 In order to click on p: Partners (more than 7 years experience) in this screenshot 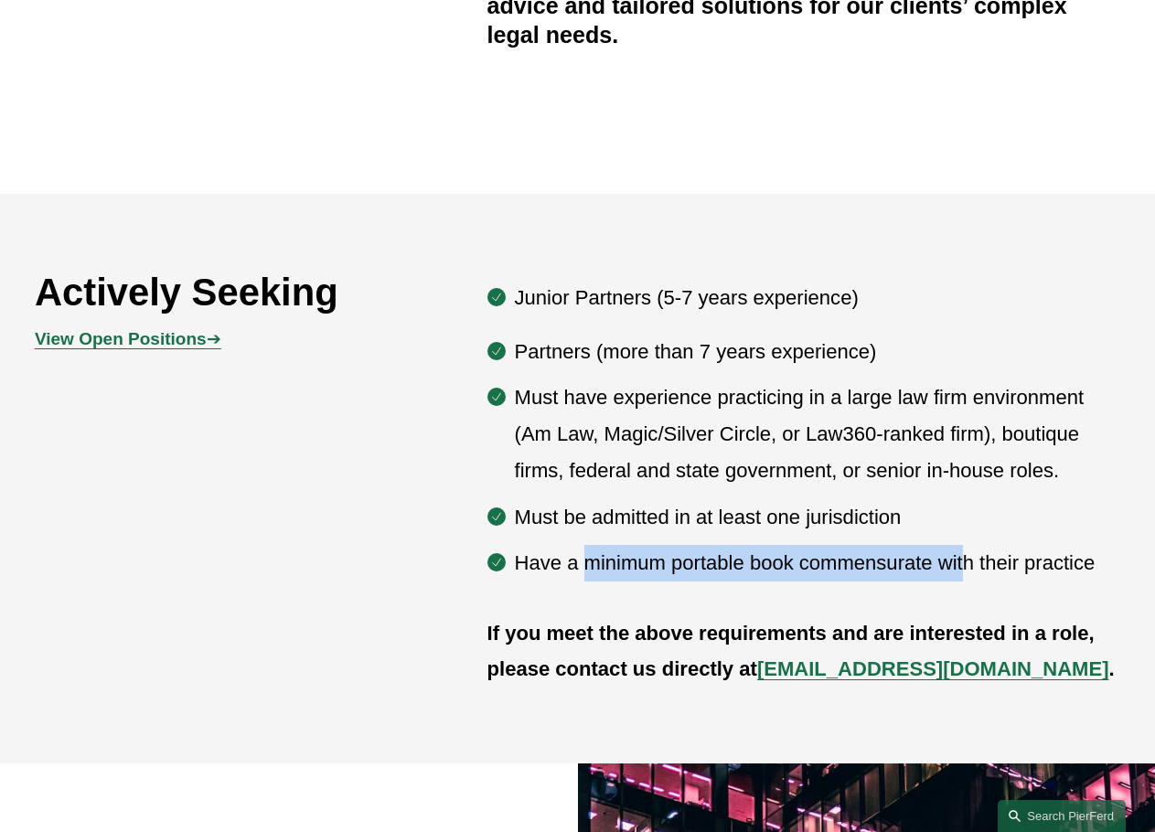, I will do `click(817, 352)`.